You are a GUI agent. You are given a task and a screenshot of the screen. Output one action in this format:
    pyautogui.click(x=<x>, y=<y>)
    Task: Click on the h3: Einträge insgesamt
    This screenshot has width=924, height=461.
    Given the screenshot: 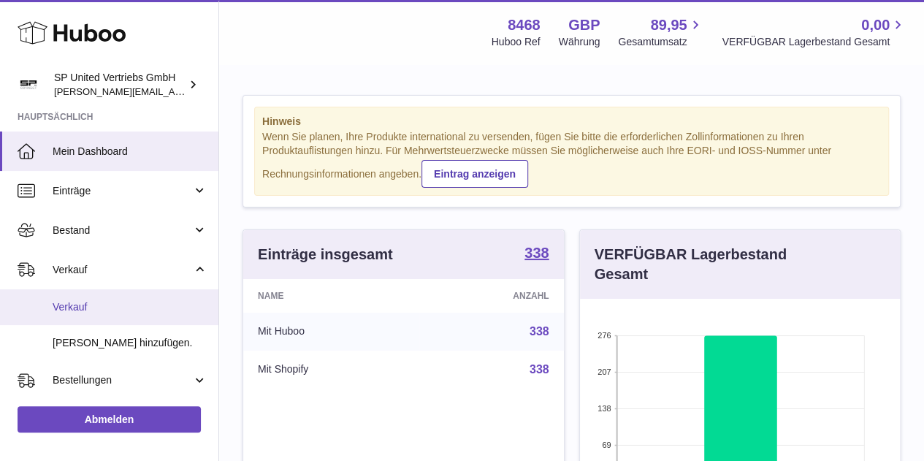 What is the action you would take?
    pyautogui.click(x=325, y=254)
    